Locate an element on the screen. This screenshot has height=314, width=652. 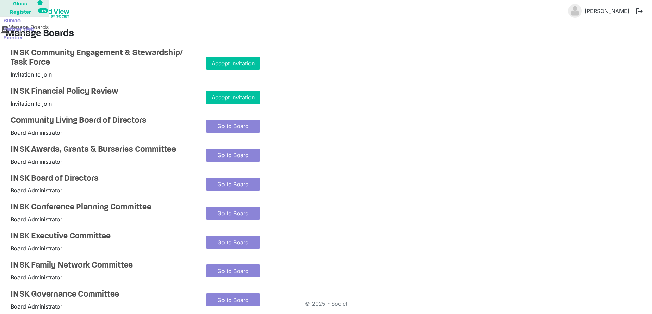
a: INSK Governance Committee is located at coordinates (103, 295).